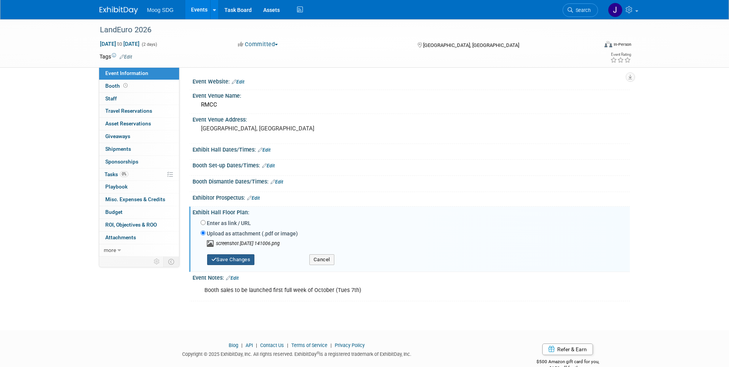 This screenshot has width=729, height=367. Describe the element at coordinates (139, 174) in the screenshot. I see `a: Tasks0%` at that location.